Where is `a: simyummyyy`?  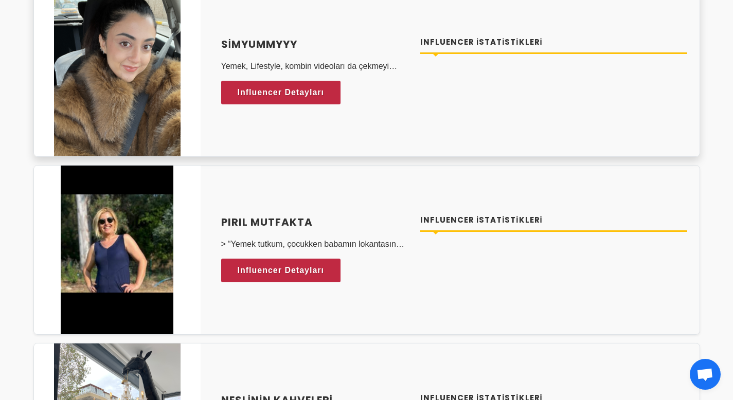
a: simyummyyy is located at coordinates (315, 44).